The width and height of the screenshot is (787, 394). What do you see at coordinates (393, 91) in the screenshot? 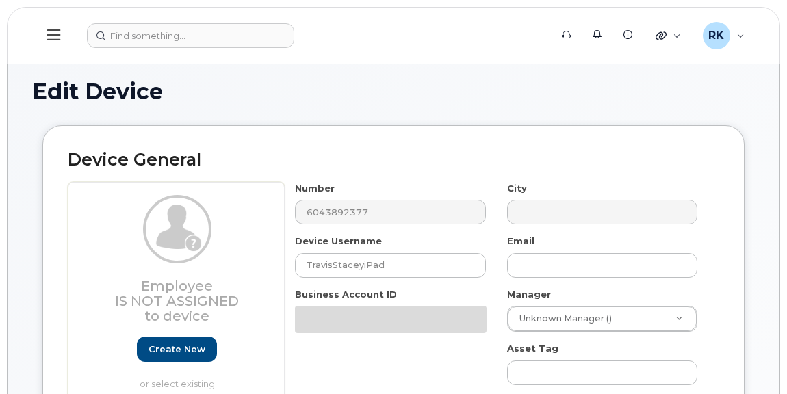
I see `h1: Edit Device` at bounding box center [393, 91].